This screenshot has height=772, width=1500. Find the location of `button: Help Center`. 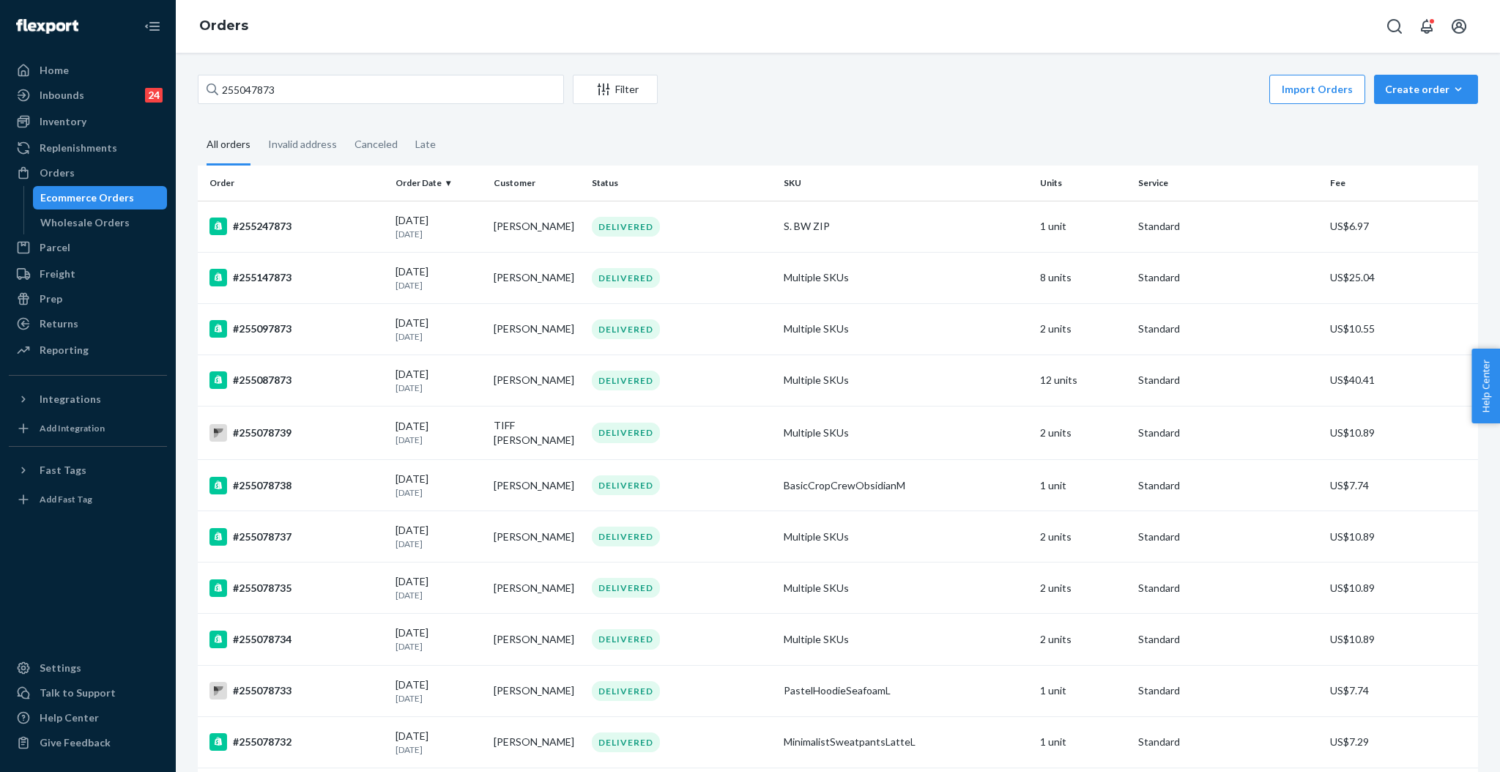

button: Help Center is located at coordinates (1486, 386).